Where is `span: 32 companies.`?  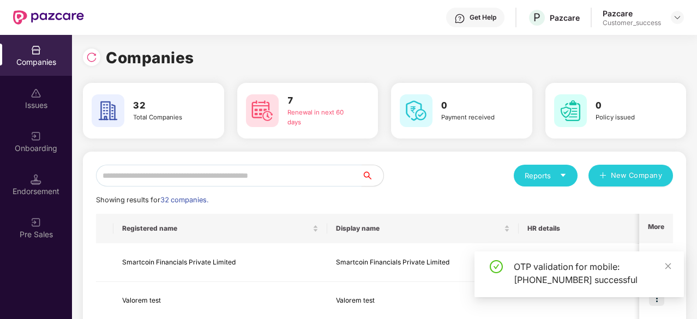 span: 32 companies. is located at coordinates (184, 200).